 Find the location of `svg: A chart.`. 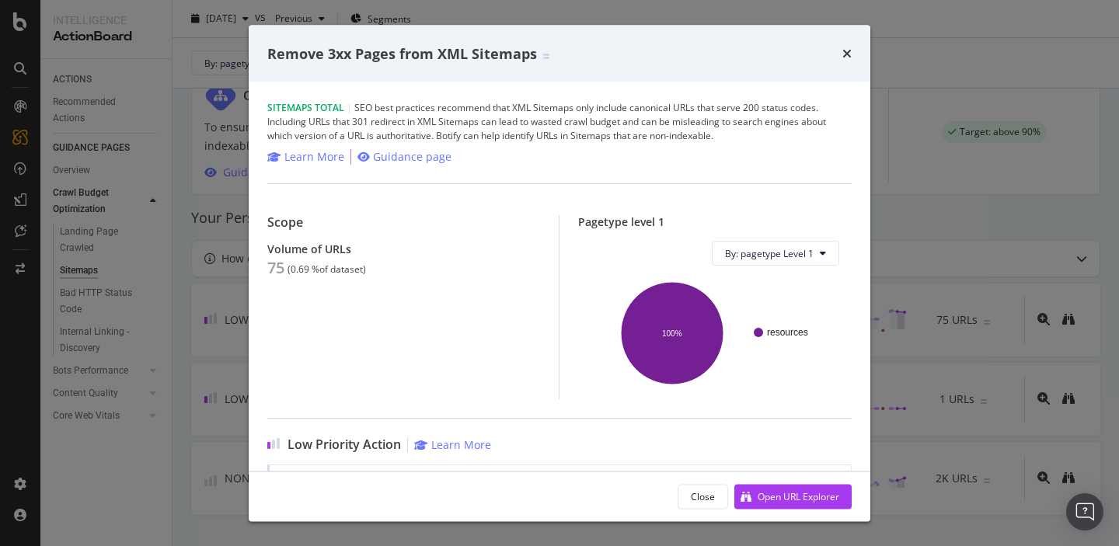

svg: A chart. is located at coordinates (715, 333).